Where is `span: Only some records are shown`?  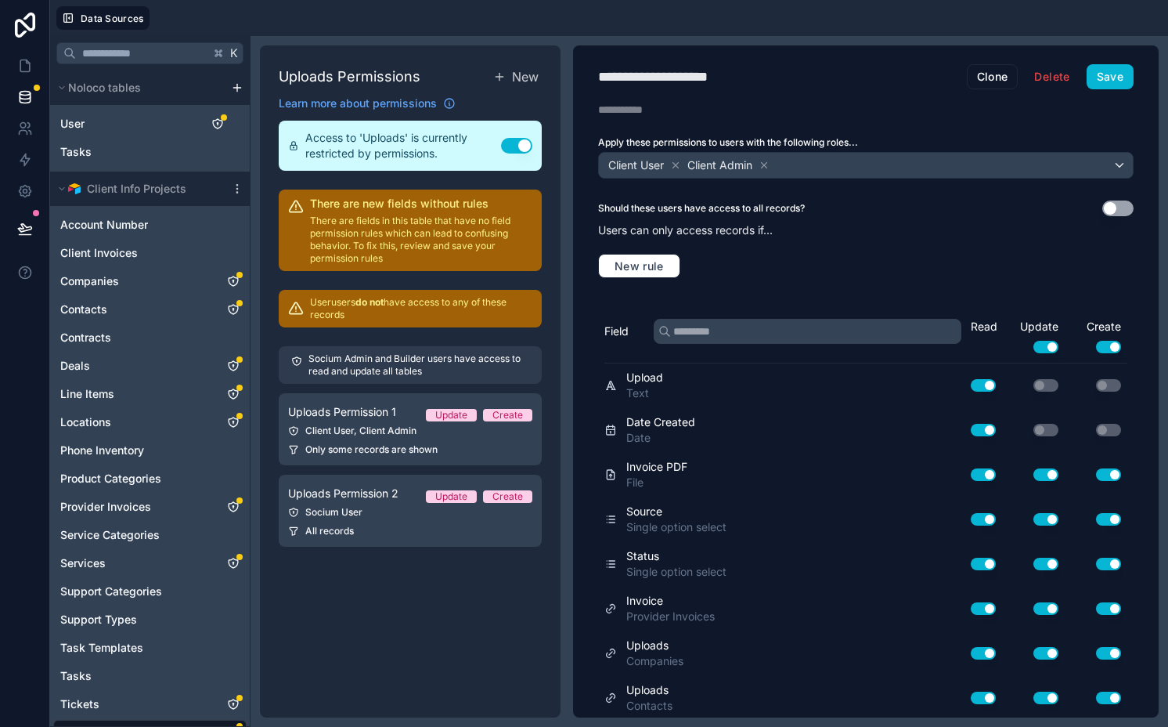
span: Only some records are shown is located at coordinates (371, 449).